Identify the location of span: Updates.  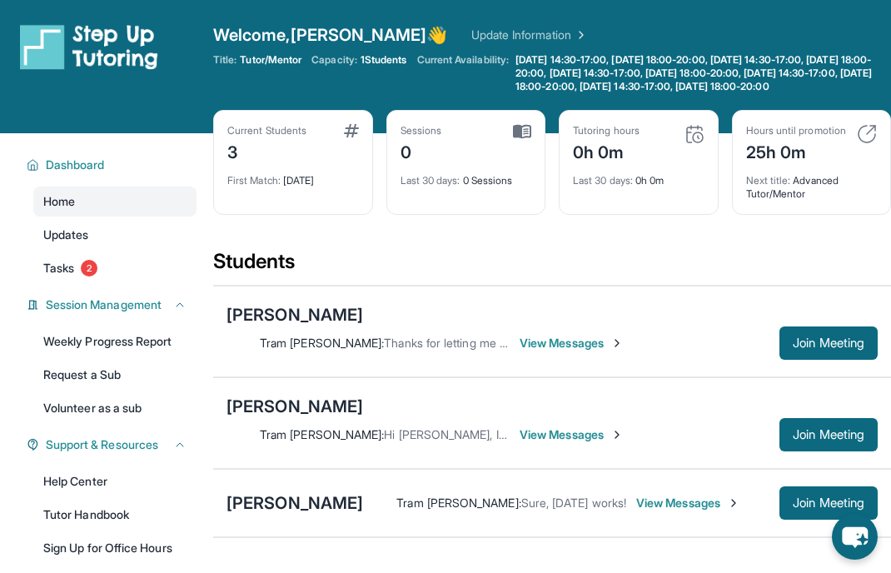
(66, 235).